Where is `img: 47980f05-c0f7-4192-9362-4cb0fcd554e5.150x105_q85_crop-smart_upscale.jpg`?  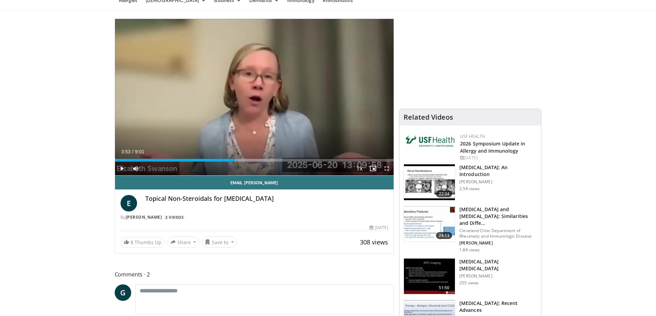 img: 47980f05-c0f7-4192-9362-4cb0fcd554e5.150x105_q85_crop-smart_upscale.jpg is located at coordinates (429, 183).